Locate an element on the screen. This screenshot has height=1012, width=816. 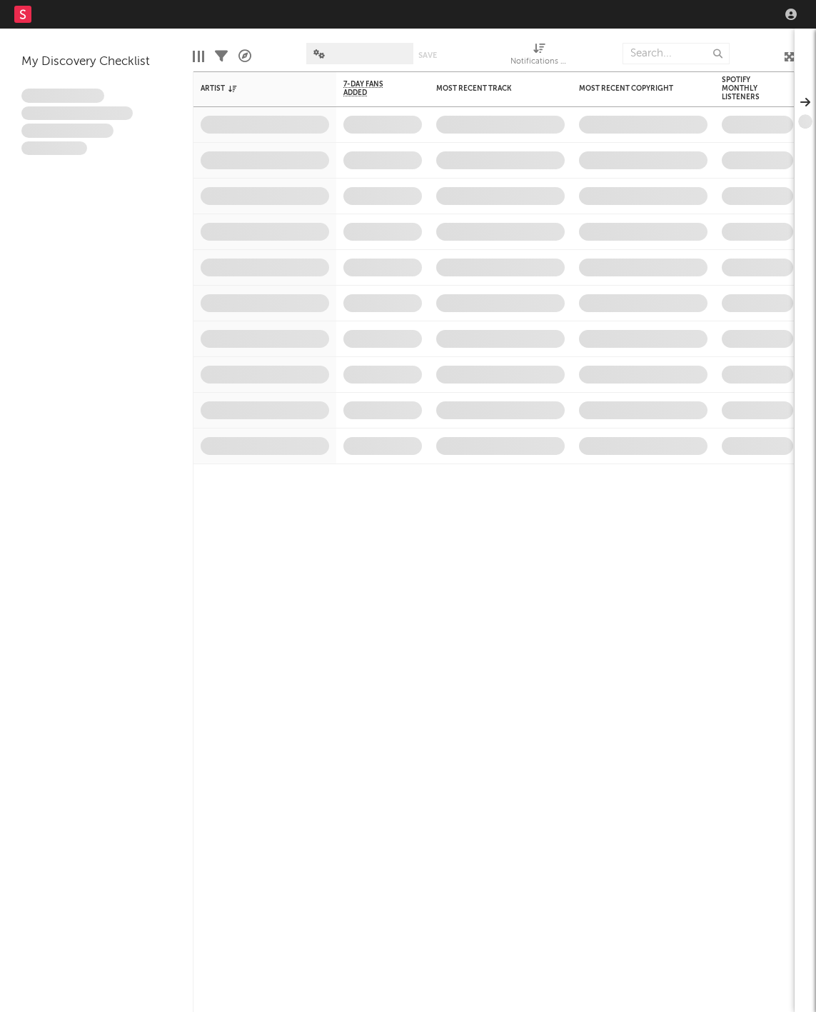
span: Integer aliquet in purus et is located at coordinates (77, 114).